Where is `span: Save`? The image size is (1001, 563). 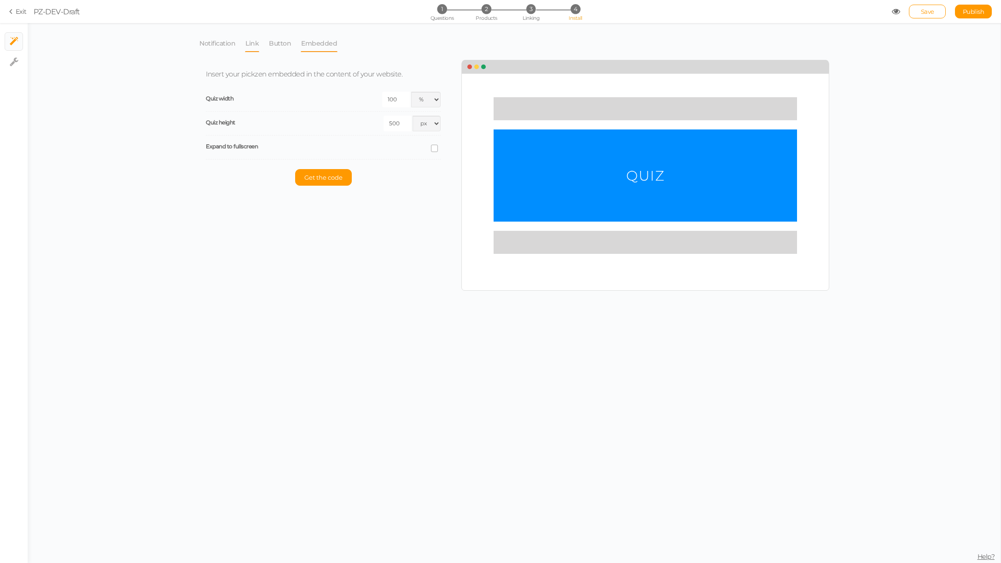
span: Save is located at coordinates (927, 12).